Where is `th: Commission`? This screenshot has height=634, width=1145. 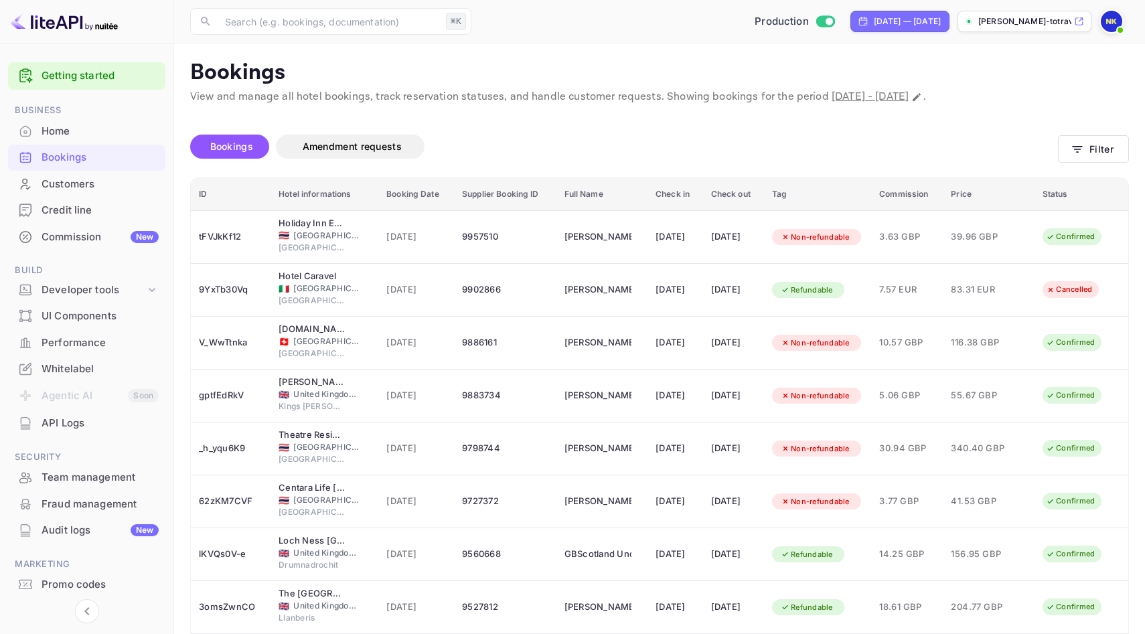 th: Commission is located at coordinates (907, 194).